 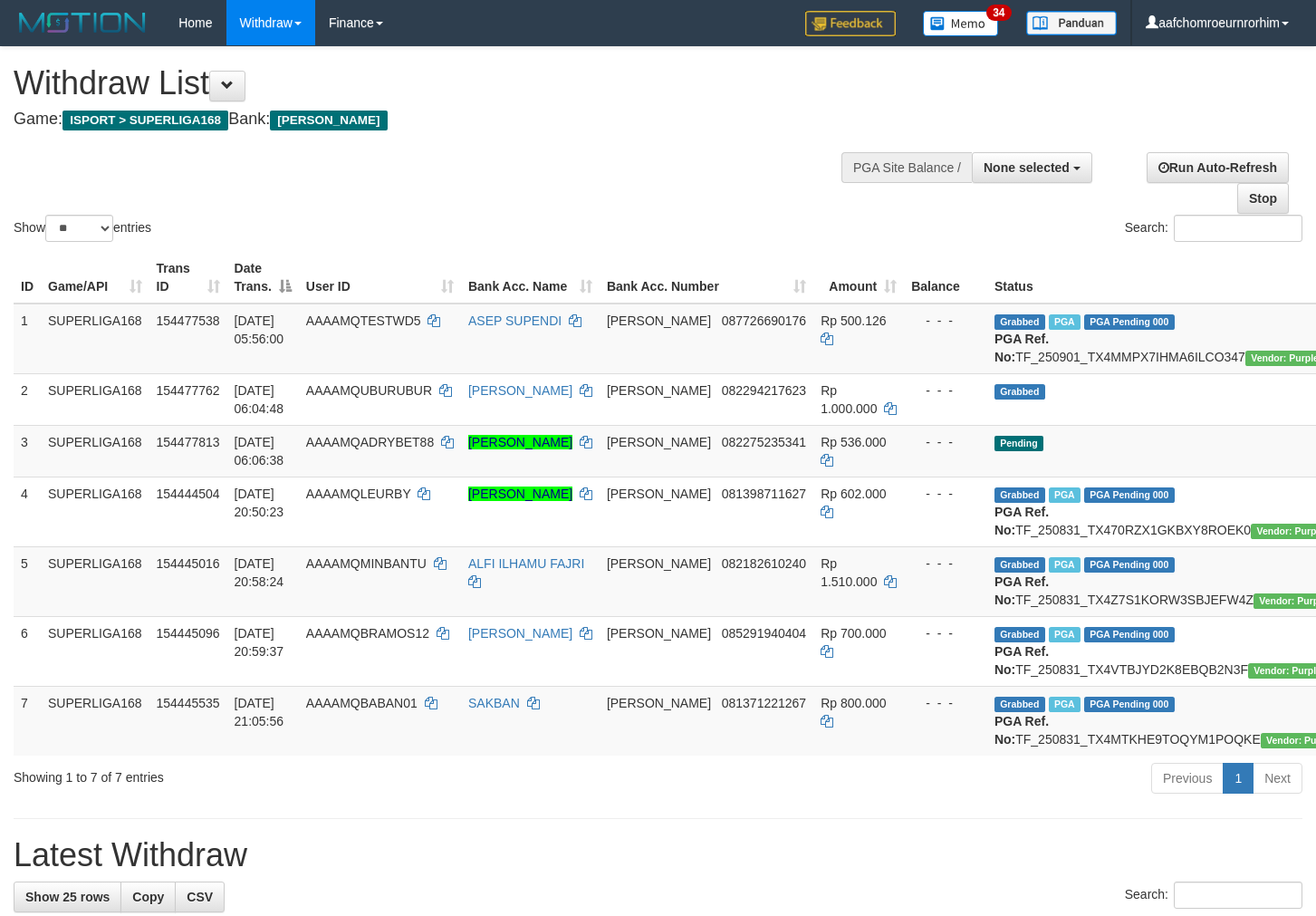 I want to click on span: ISPORT > SUPERLIGA168, so click(x=145, y=120).